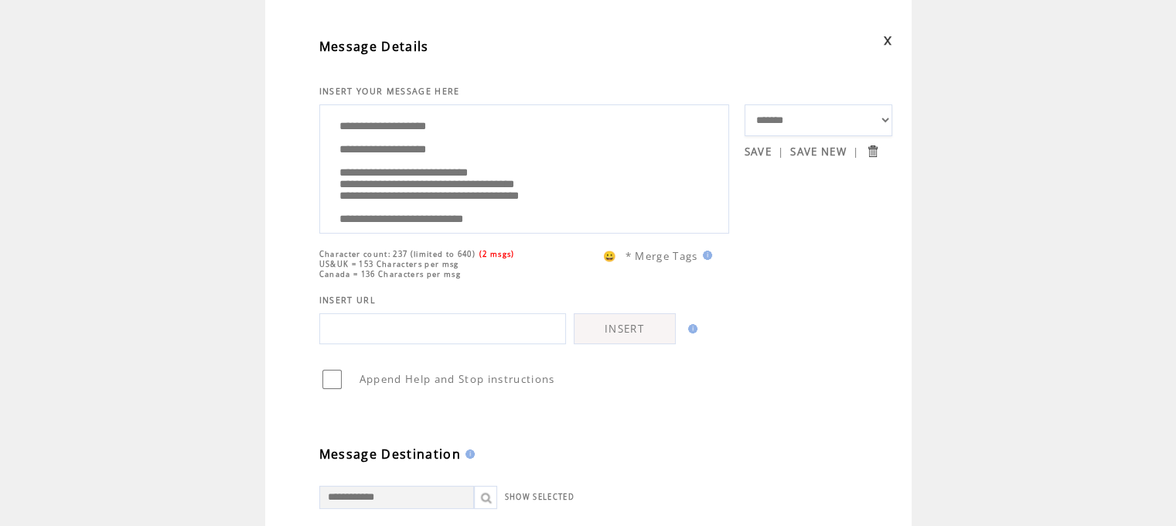  What do you see at coordinates (662, 256) in the screenshot?
I see `span: * Merge Tags` at bounding box center [662, 256].